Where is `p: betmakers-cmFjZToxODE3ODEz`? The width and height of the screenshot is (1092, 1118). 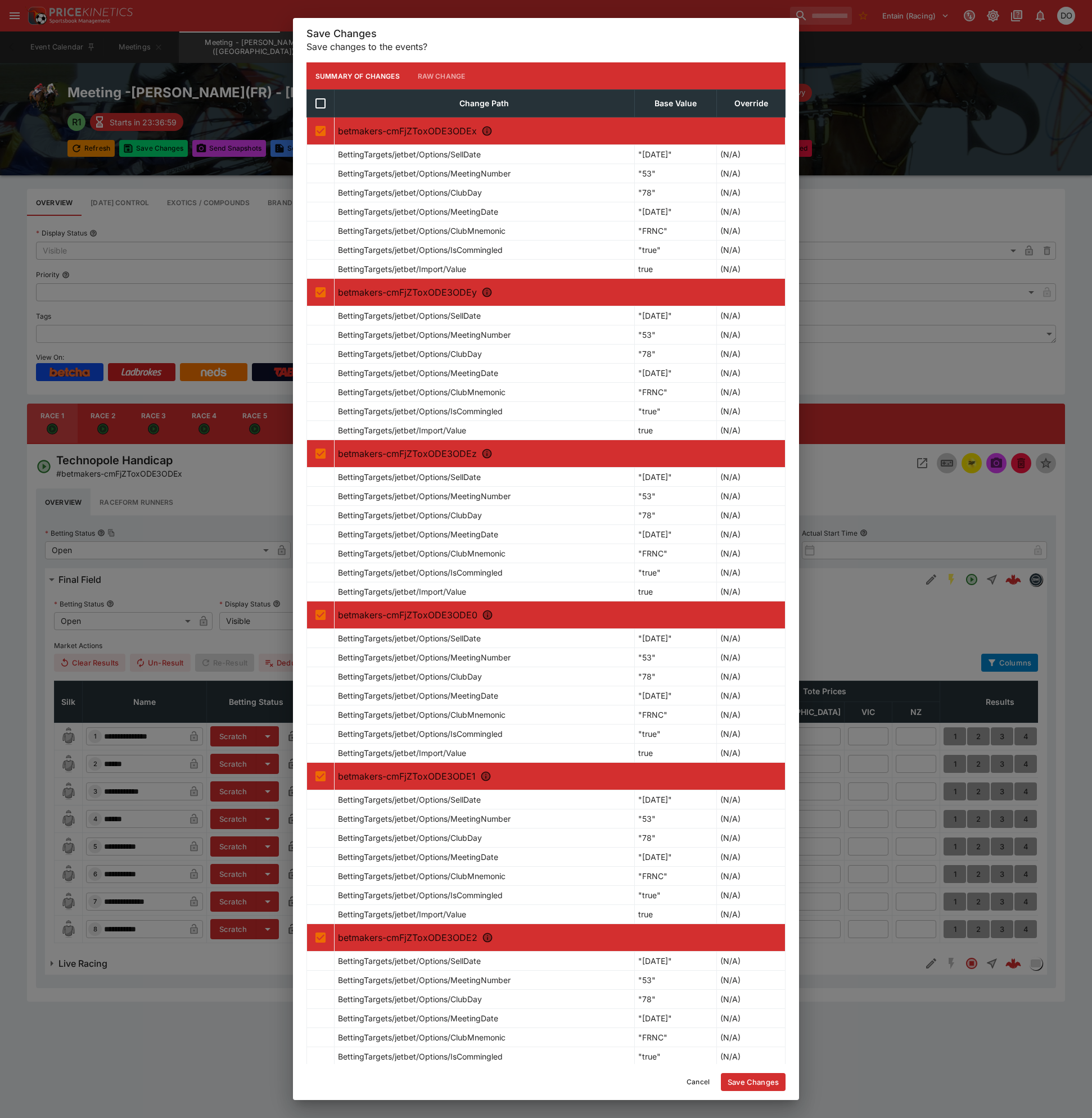 p: betmakers-cmFjZToxODE3ODEz is located at coordinates (559, 454).